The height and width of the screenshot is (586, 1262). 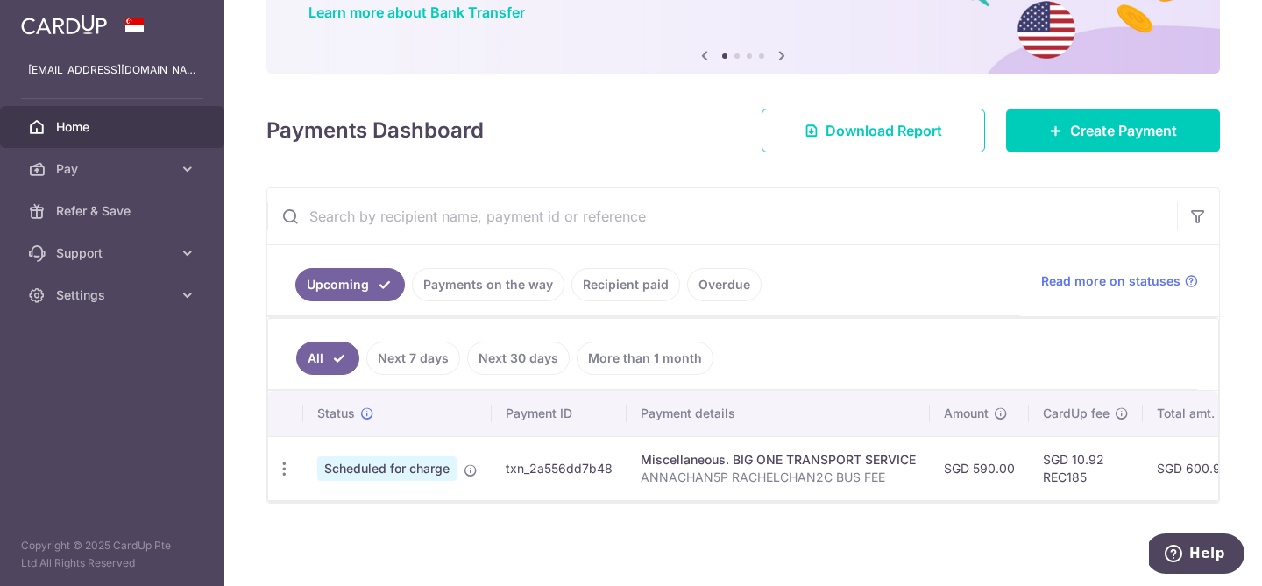 I want to click on span: Settings, so click(x=114, y=295).